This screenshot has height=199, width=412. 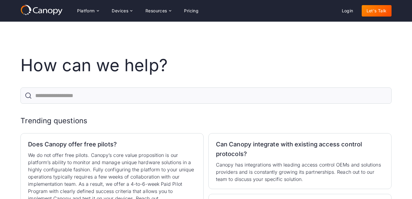 What do you see at coordinates (86, 11) in the screenshot?
I see `div: Platform` at bounding box center [86, 11].